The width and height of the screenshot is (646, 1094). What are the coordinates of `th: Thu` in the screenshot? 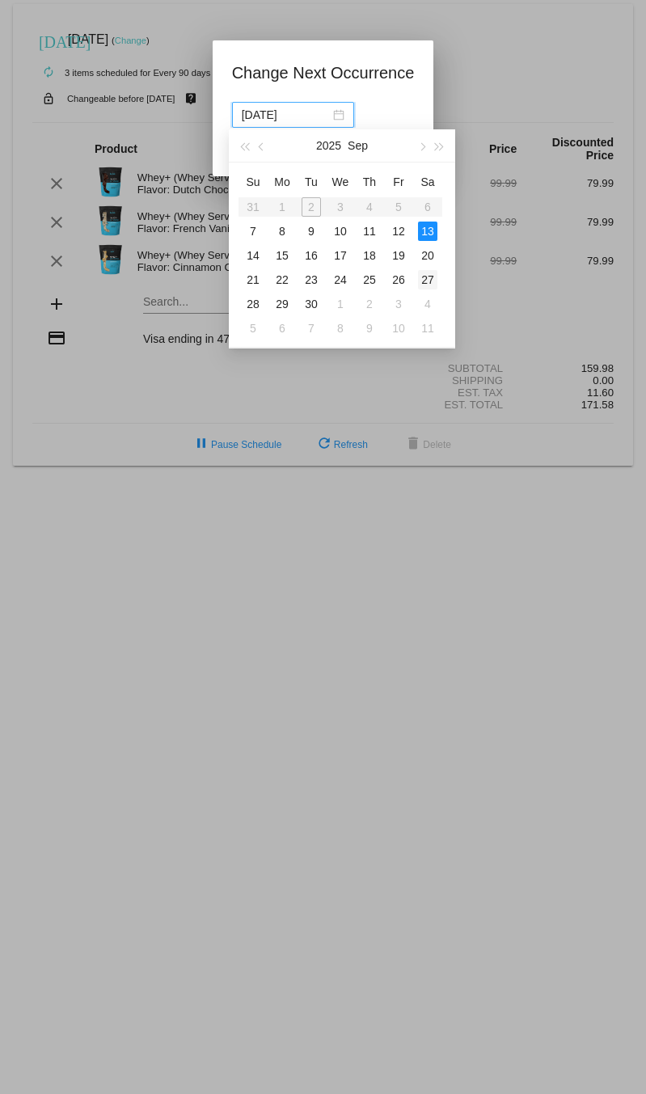 It's located at (369, 182).